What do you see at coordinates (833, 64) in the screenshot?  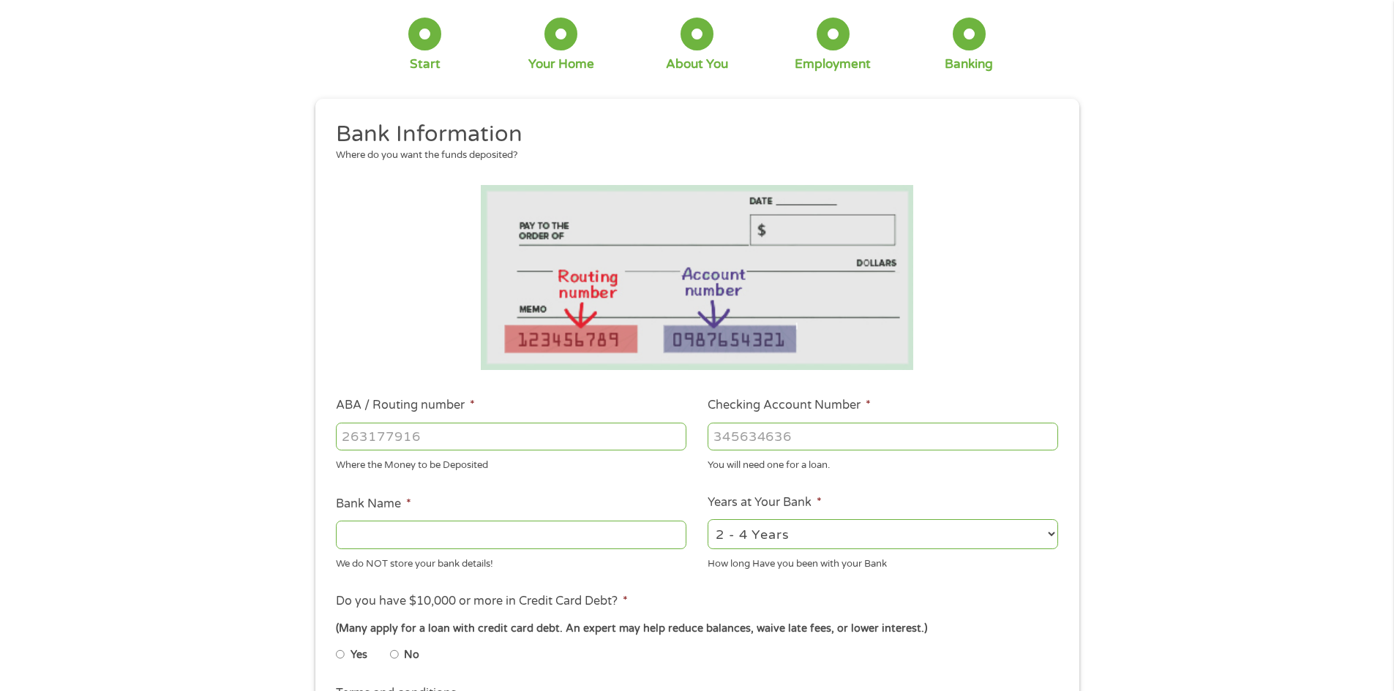 I see `div: Employment` at bounding box center [833, 64].